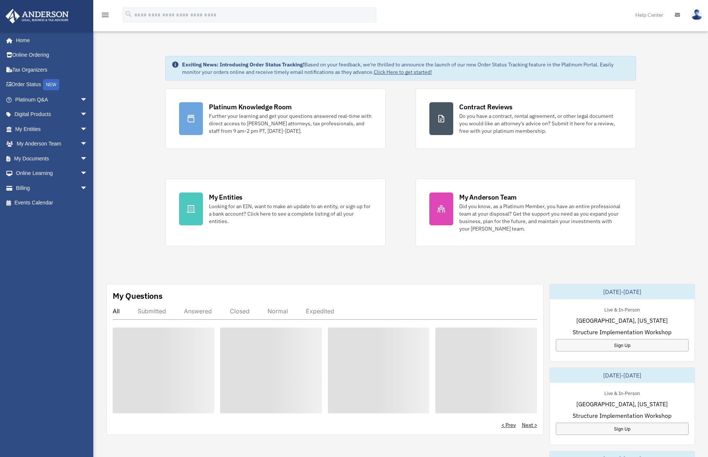  What do you see at coordinates (488, 197) in the screenshot?
I see `div: My Anderson Team` at bounding box center [488, 197].